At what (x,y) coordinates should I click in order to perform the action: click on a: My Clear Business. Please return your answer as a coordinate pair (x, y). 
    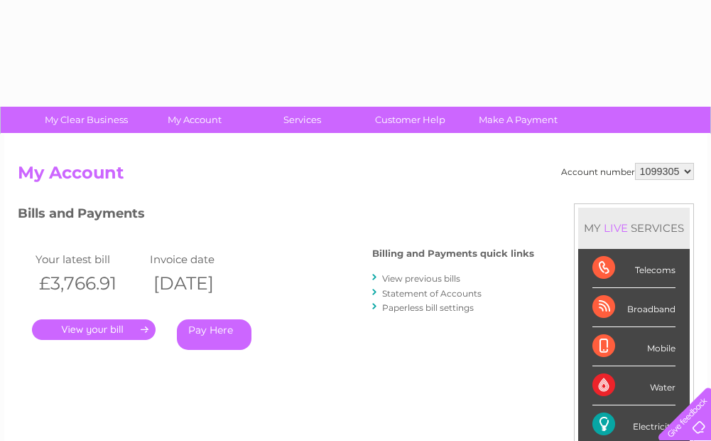
    Looking at the image, I should click on (86, 119).